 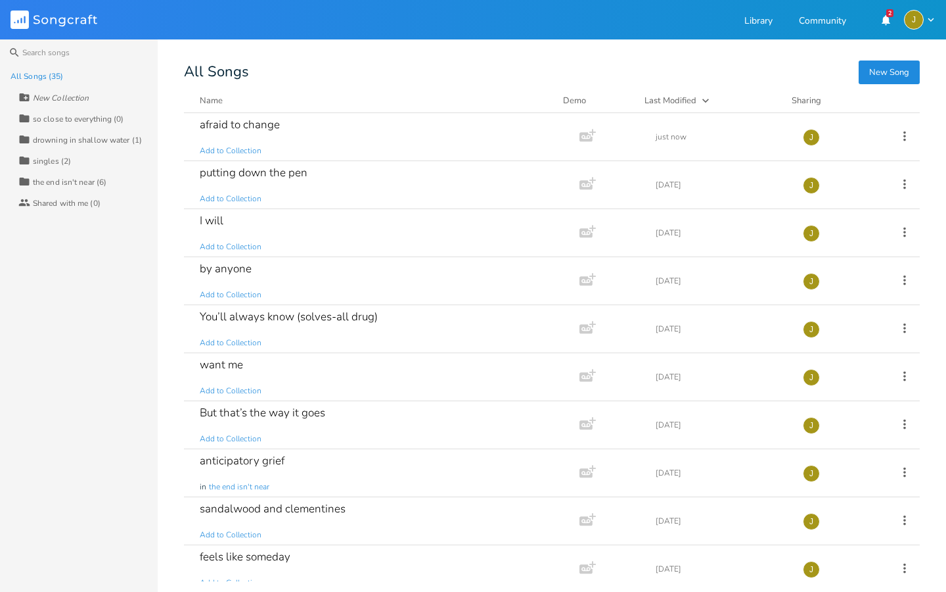 I want to click on div: the end isn't near (6), so click(x=70, y=182).